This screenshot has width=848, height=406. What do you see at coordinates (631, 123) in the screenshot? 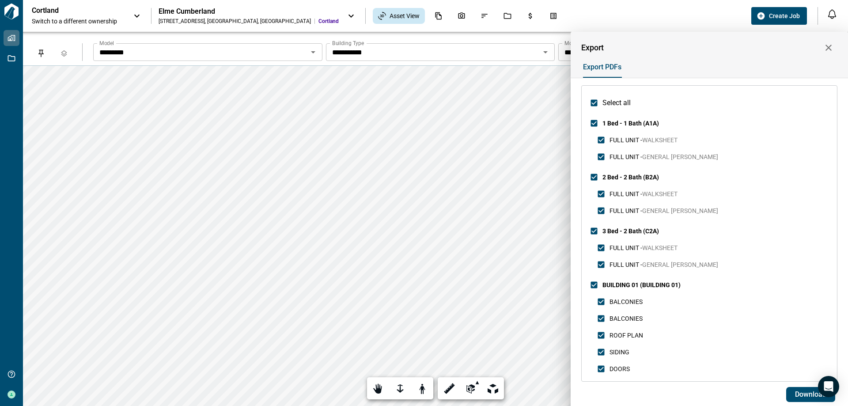
I see `span: 1 Bed - 1 Bath (A1A)` at bounding box center [631, 123].